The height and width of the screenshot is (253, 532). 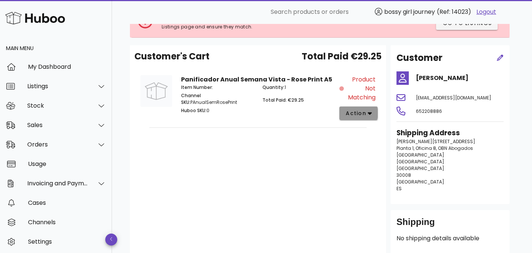 I want to click on div: Invoicing and Payments, so click(x=58, y=183).